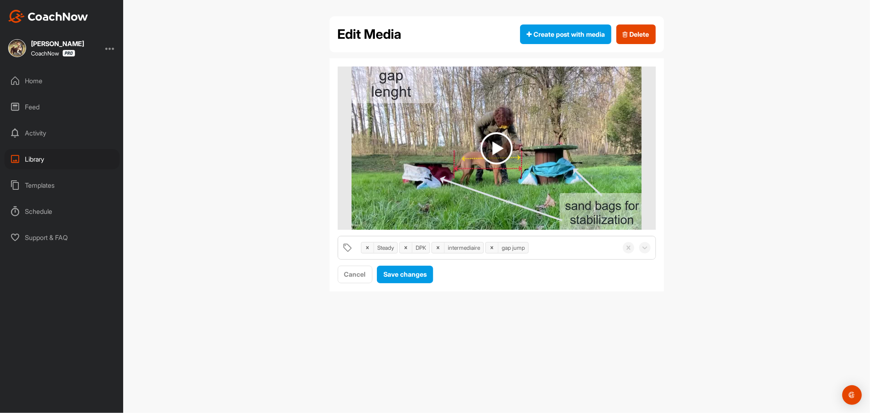  What do you see at coordinates (62, 211) in the screenshot?
I see `div: Schedule` at bounding box center [62, 211].